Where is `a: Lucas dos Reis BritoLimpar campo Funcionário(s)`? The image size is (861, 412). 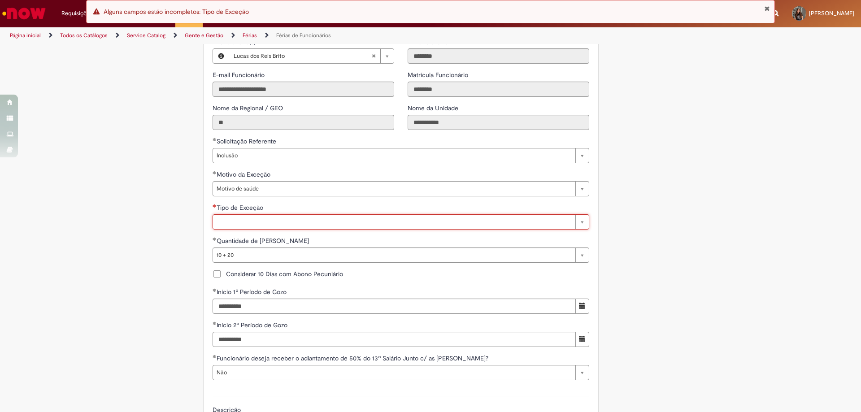
a: Lucas dos Reis BritoLimpar campo Funcionário(s) is located at coordinates (311, 56).